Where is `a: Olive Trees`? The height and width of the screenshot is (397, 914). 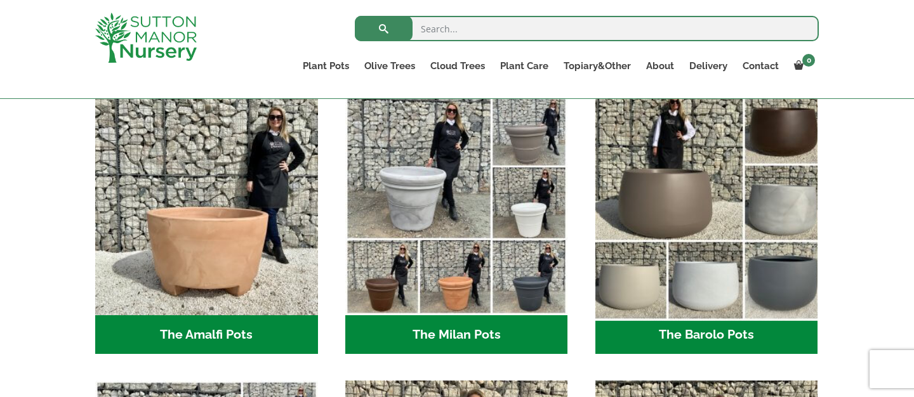
a: Olive Trees is located at coordinates (390, 66).